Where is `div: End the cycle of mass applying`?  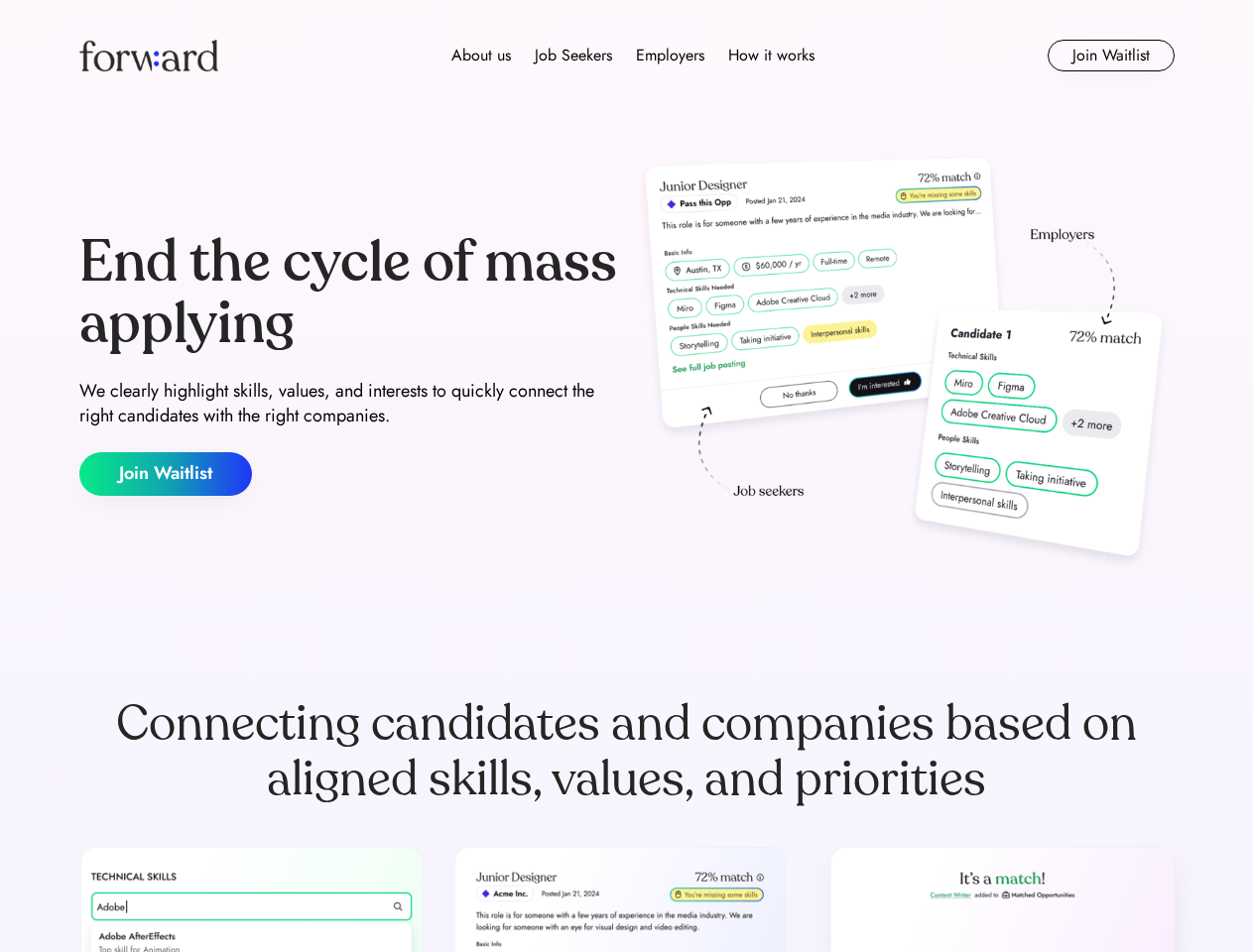
div: End the cycle of mass applying is located at coordinates (349, 292).